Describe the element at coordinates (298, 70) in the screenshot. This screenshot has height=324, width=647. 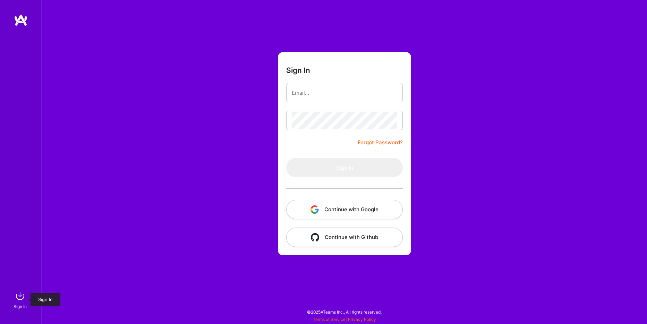
I see `h3: Sign In` at that location.